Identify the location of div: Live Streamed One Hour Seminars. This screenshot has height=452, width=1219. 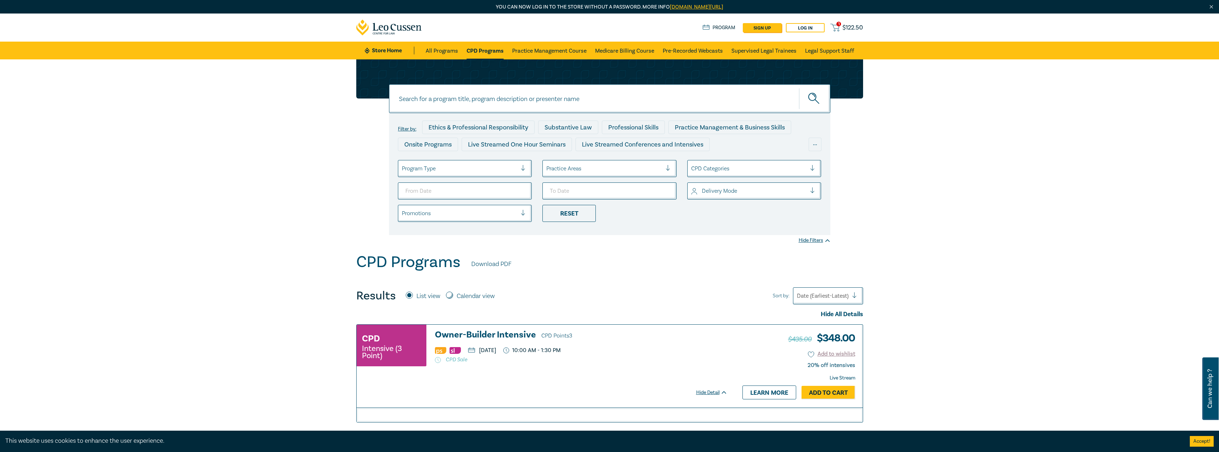
(517, 144).